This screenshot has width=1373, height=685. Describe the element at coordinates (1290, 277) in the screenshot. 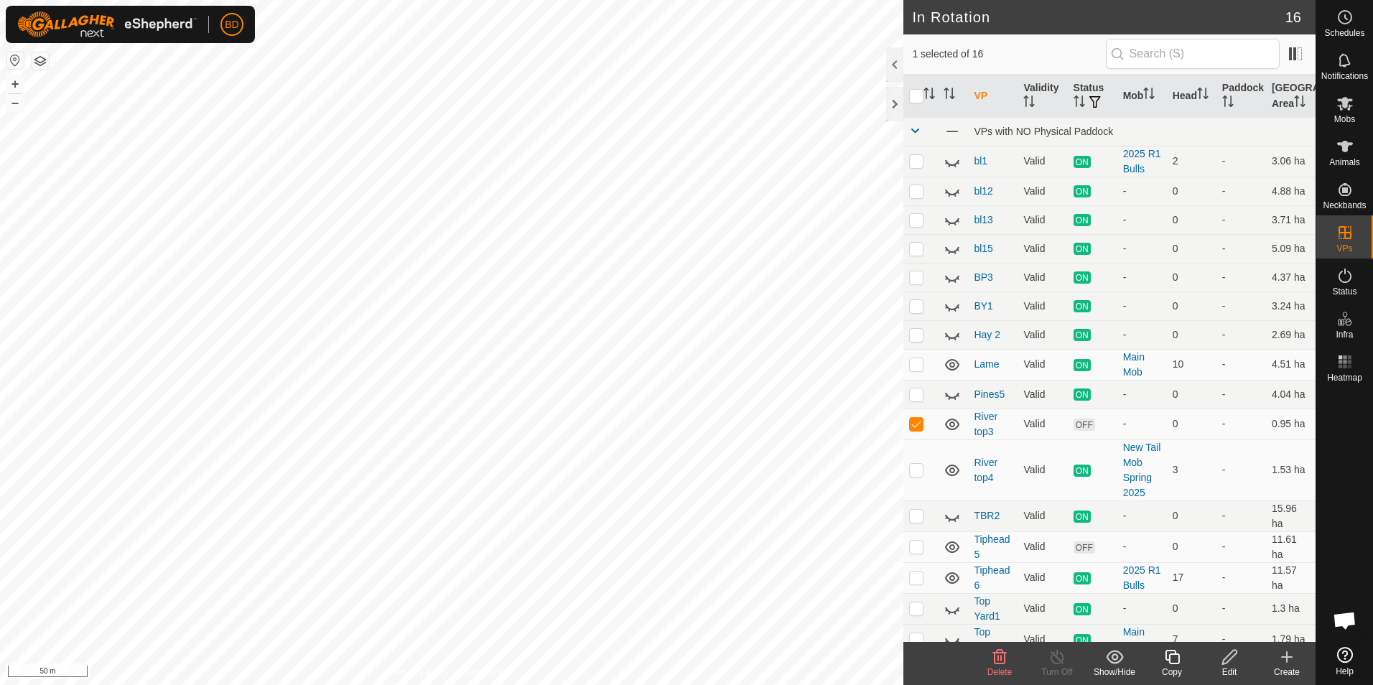

I see `td: 4.37 ha` at that location.